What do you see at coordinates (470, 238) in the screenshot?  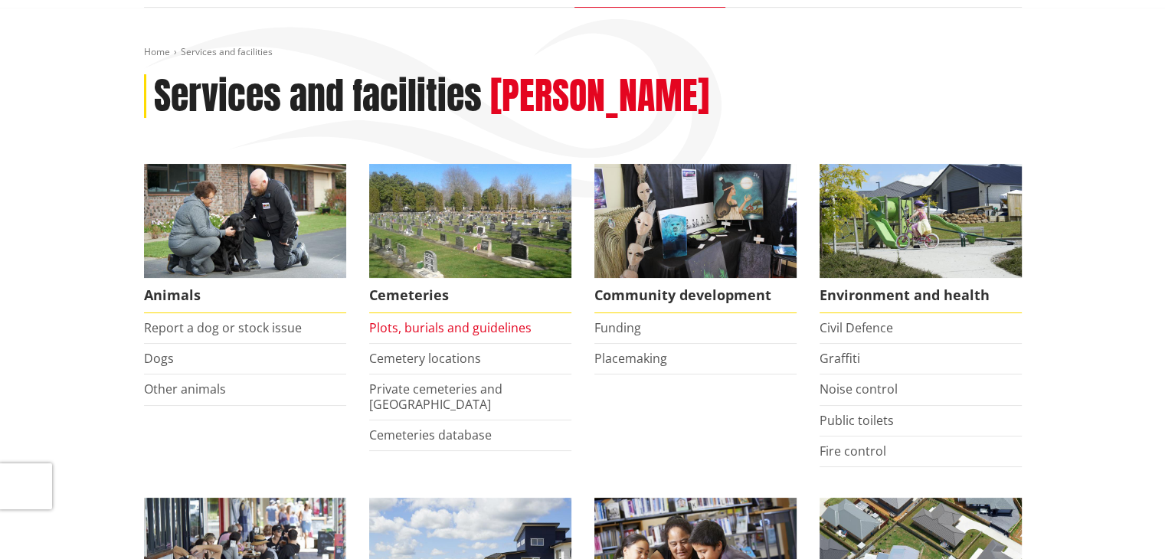 I see `a: Huntly Cemetery Cemeteries` at bounding box center [470, 238].